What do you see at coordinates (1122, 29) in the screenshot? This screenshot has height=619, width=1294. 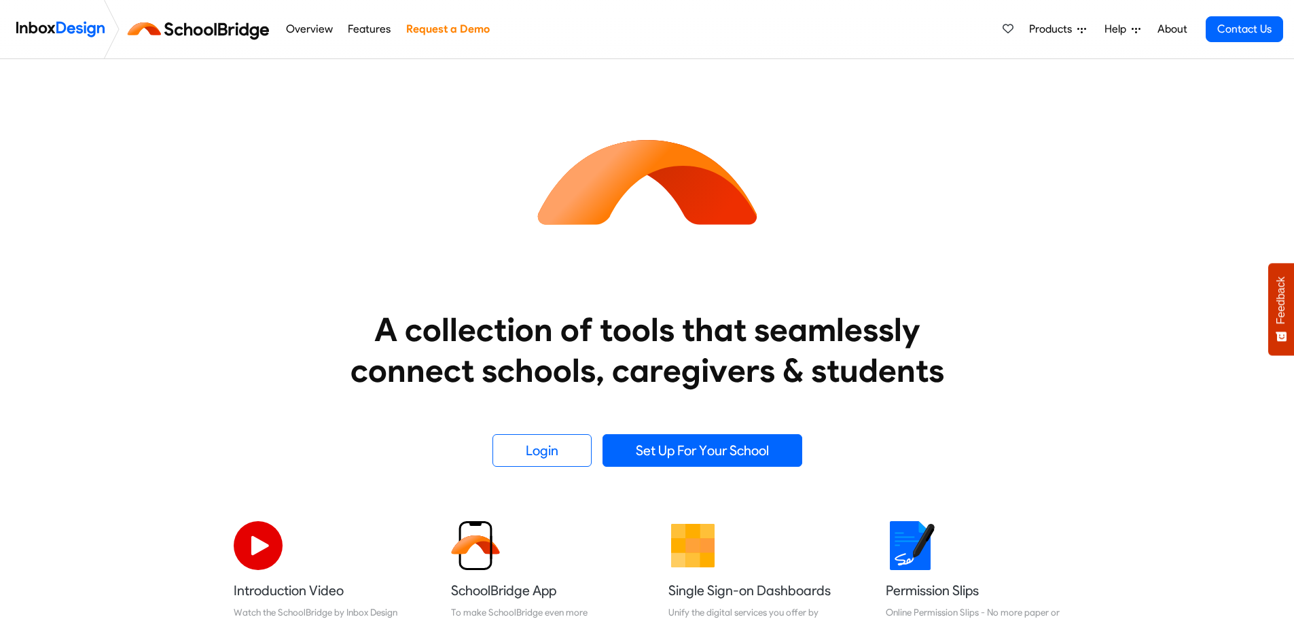 I see `a: Help` at bounding box center [1122, 29].